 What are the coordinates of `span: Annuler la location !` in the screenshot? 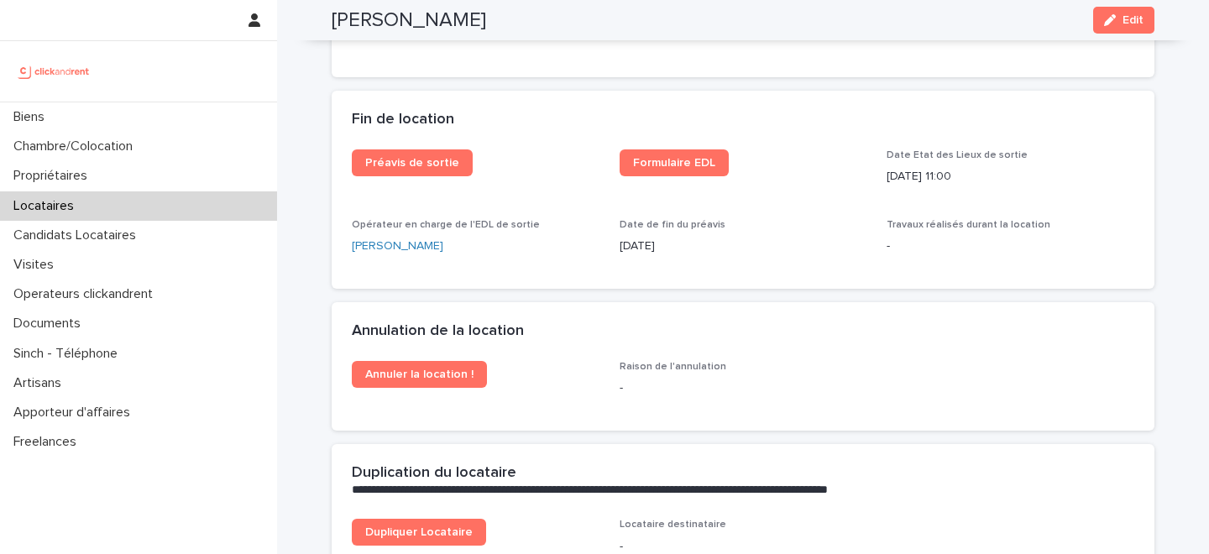 It's located at (419, 374).